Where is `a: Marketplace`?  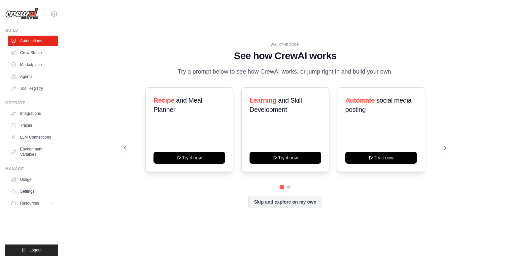
a: Marketplace is located at coordinates (33, 65).